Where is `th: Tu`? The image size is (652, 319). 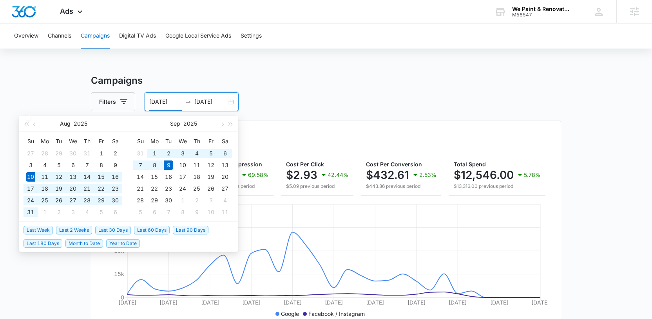
th: Tu is located at coordinates (59, 141).